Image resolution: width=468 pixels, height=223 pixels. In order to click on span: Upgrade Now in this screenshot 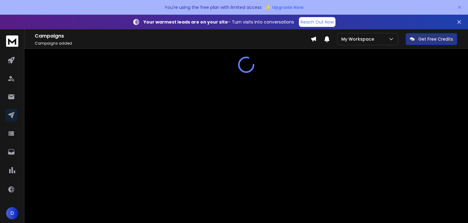, I will do `click(288, 7)`.